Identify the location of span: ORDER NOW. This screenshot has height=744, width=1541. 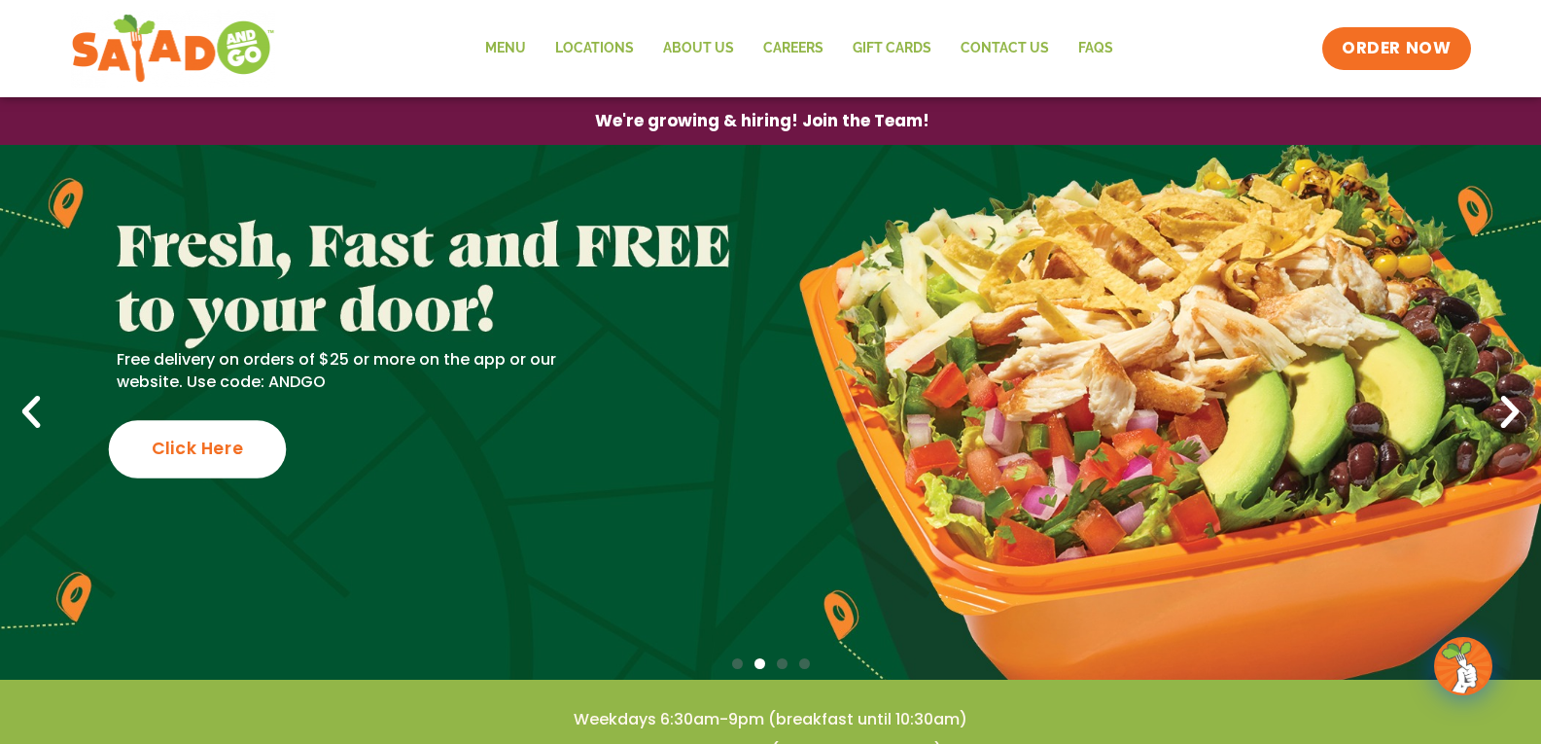
(1396, 49).